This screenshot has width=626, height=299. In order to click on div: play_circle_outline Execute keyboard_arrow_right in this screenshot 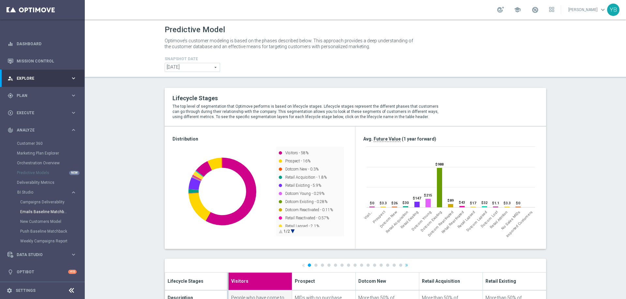, I will do `click(42, 113)`.